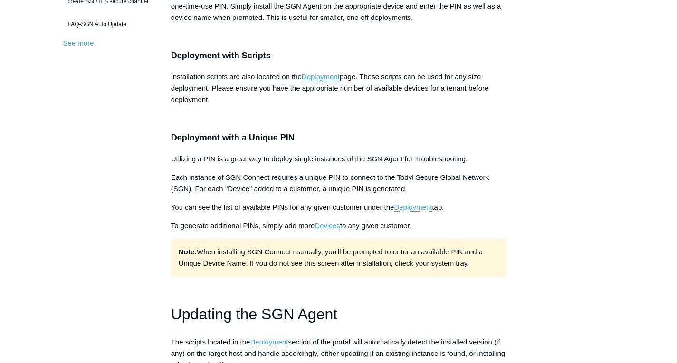 The height and width of the screenshot is (363, 677). Describe the element at coordinates (243, 226) in the screenshot. I see `span: To generate additional PINs, simply add more` at that location.